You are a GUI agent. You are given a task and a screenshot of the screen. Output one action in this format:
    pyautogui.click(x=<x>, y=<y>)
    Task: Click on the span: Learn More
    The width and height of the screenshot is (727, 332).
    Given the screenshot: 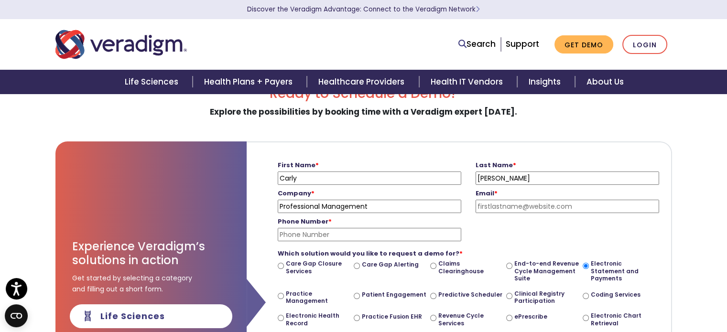 What is the action you would take?
    pyautogui.click(x=477, y=9)
    